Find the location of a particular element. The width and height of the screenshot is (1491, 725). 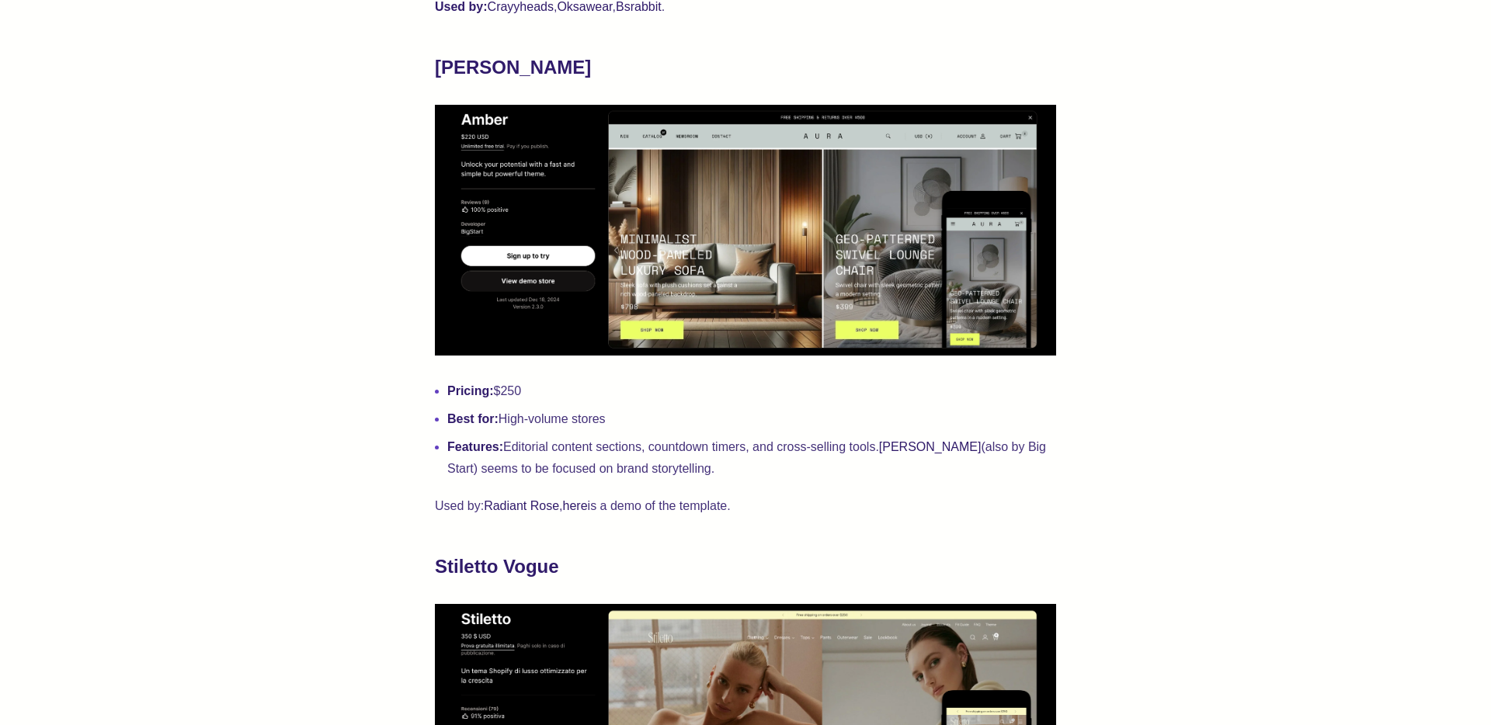

a: here is located at coordinates (575, 506).